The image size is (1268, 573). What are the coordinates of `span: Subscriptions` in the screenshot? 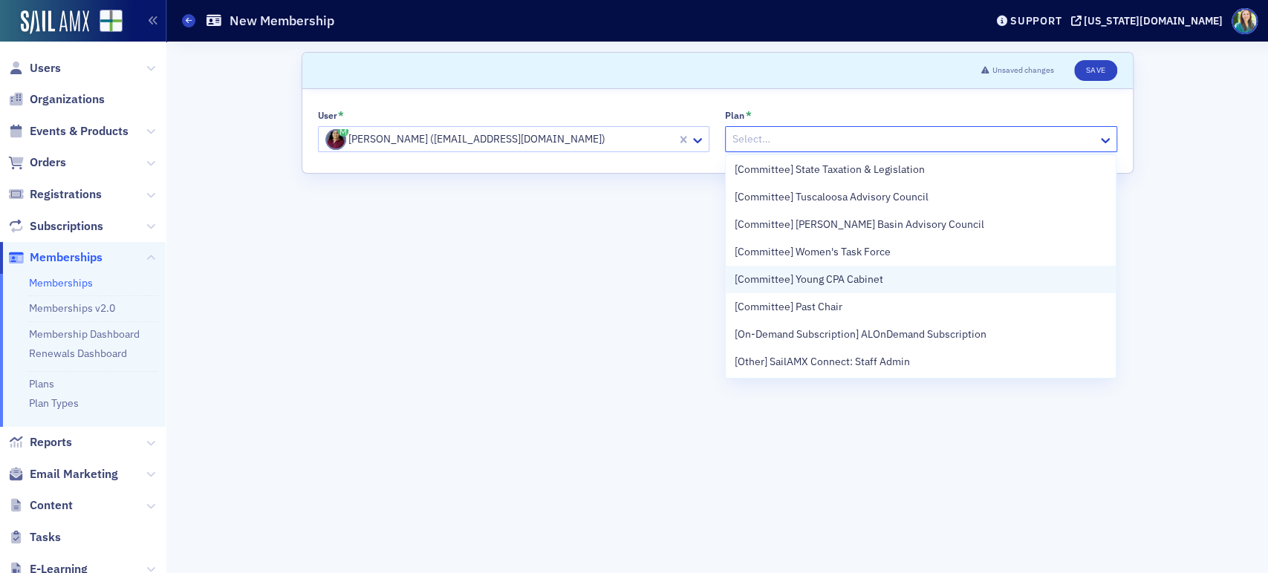 It's located at (66, 227).